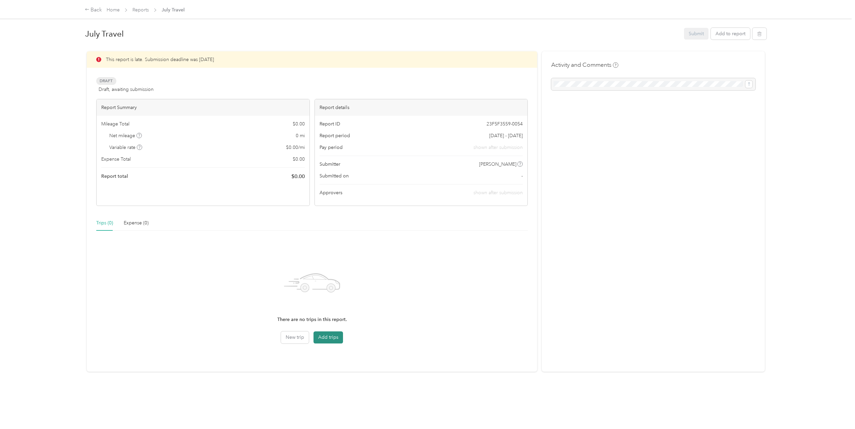  I want to click on span: Submitted on, so click(334, 176).